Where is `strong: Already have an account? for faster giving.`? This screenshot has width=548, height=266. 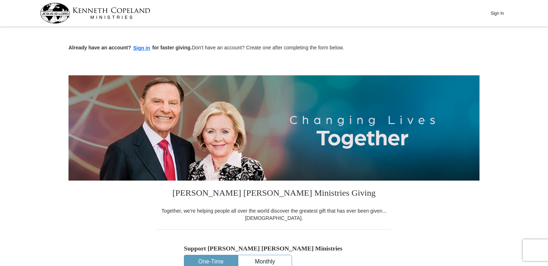 strong: Already have an account? for faster giving. is located at coordinates (130, 48).